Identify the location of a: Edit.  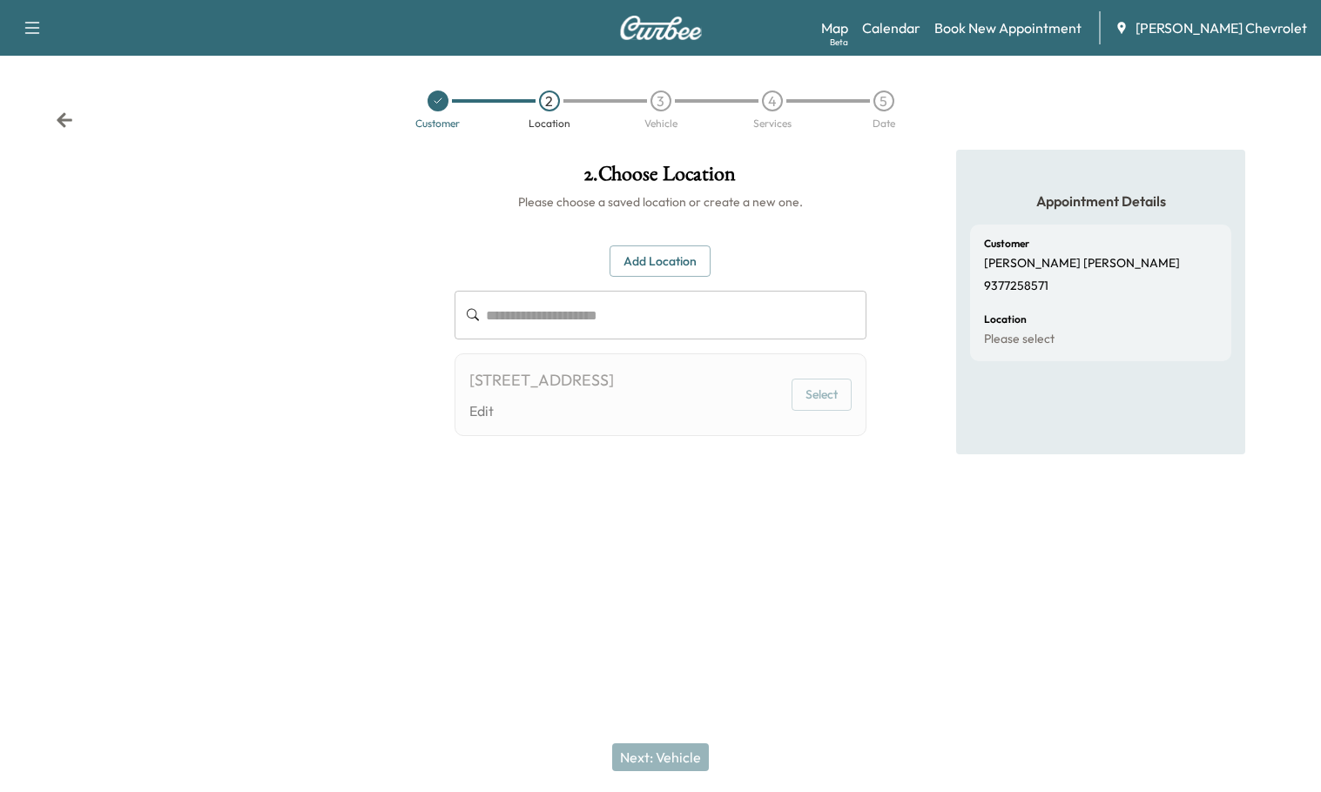
(542, 411).